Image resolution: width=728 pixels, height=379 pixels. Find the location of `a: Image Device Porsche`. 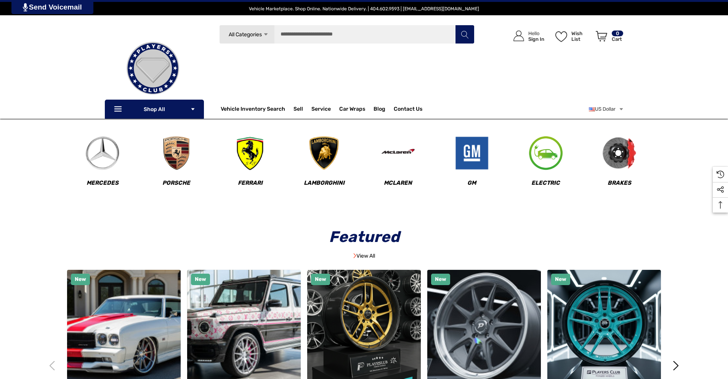

a: Image Device Porsche is located at coordinates (176, 165).